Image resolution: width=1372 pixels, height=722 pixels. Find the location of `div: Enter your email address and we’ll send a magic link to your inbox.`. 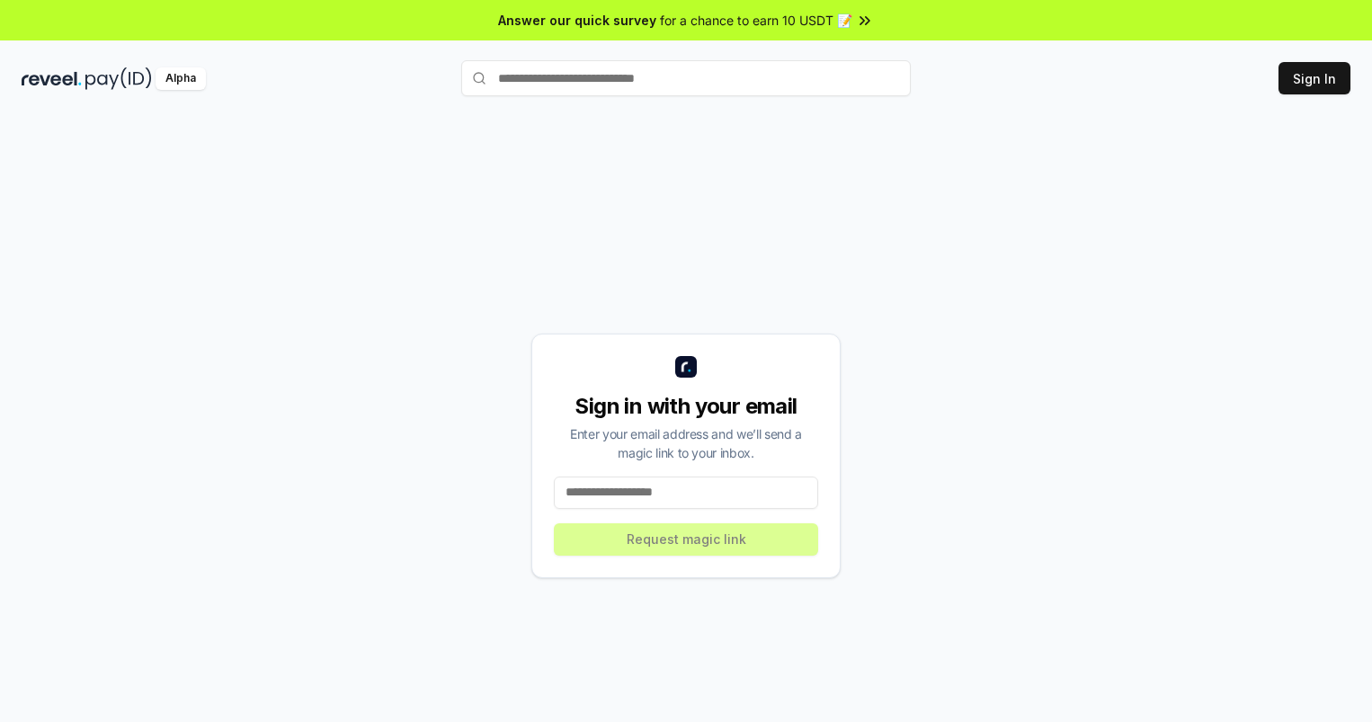

div: Enter your email address and we’ll send a magic link to your inbox. is located at coordinates (686, 443).